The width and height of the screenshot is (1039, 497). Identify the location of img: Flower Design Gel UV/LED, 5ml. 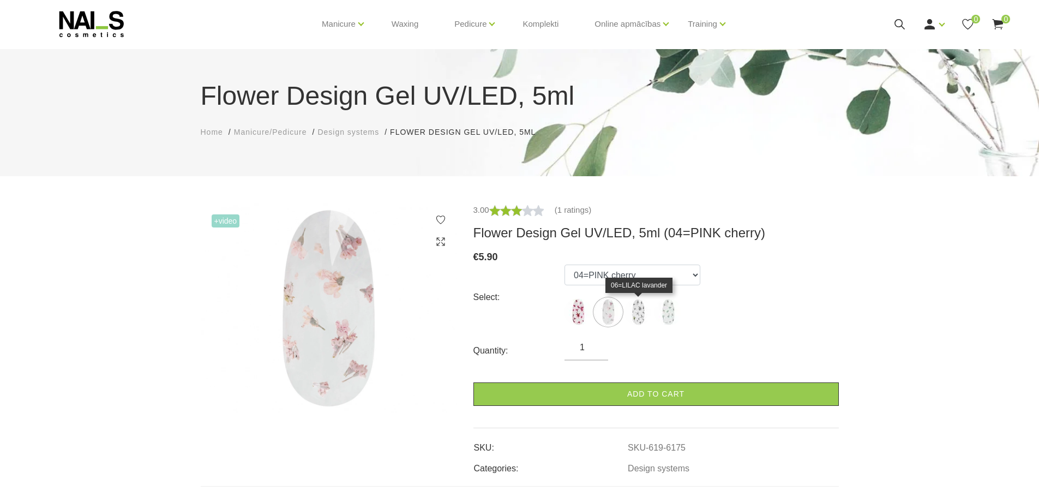
(329, 308).